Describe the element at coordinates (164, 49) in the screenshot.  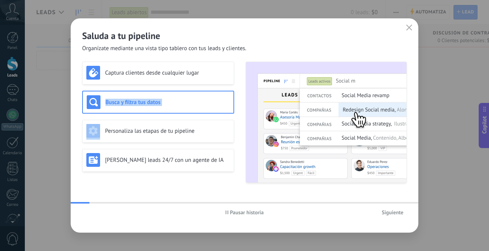
I see `span: Organízate mediante una vista tipo tablero con tus leads y clientes.` at that location.